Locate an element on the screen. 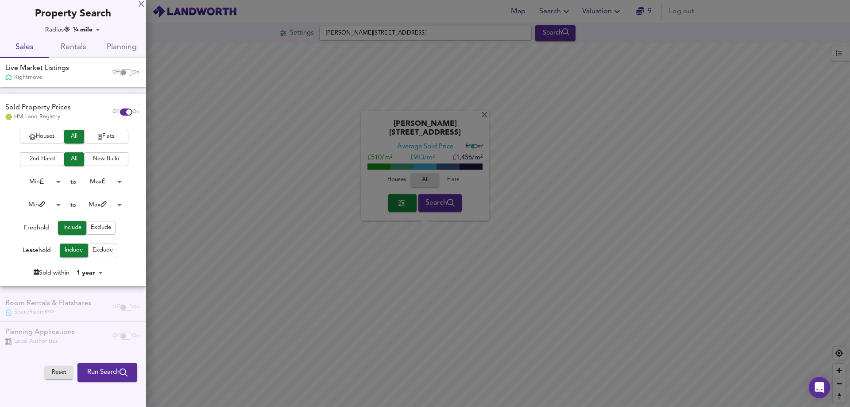  div: Rightmove is located at coordinates (37, 77).